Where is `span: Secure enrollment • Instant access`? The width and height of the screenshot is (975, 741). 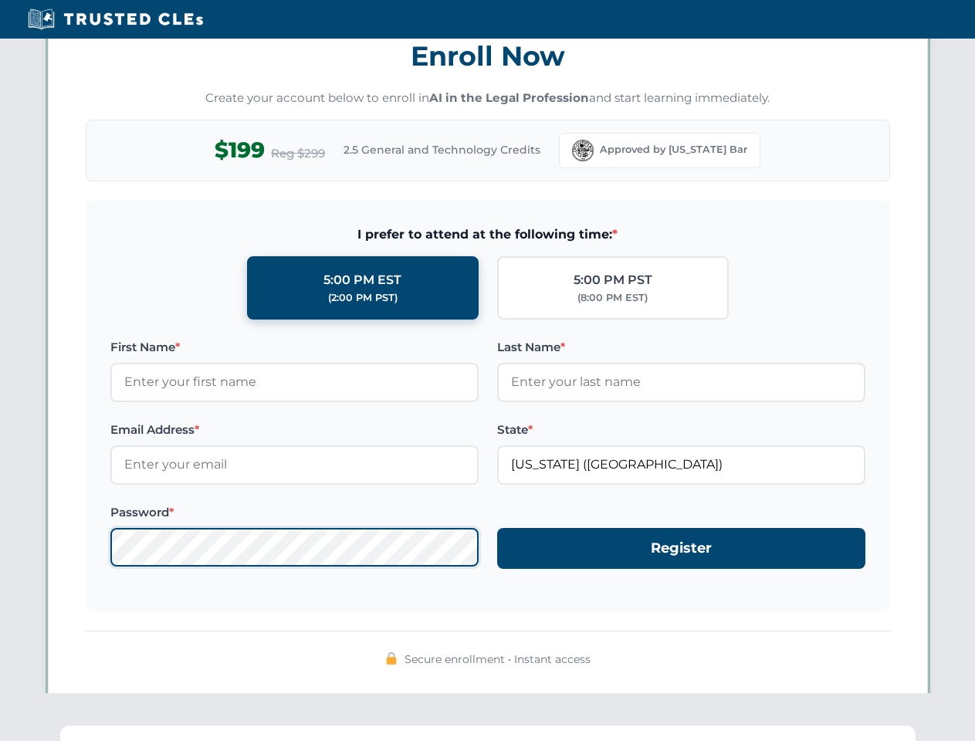 span: Secure enrollment • Instant access is located at coordinates (497, 659).